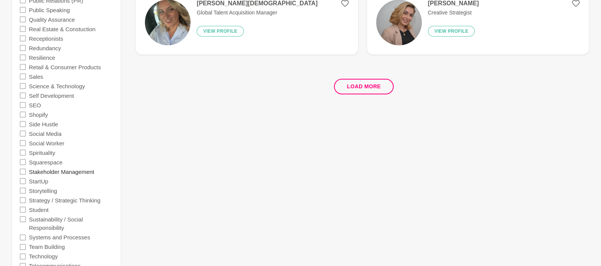 This screenshot has width=601, height=266. Describe the element at coordinates (59, 237) in the screenshot. I see `label: Systems and Processes` at that location.